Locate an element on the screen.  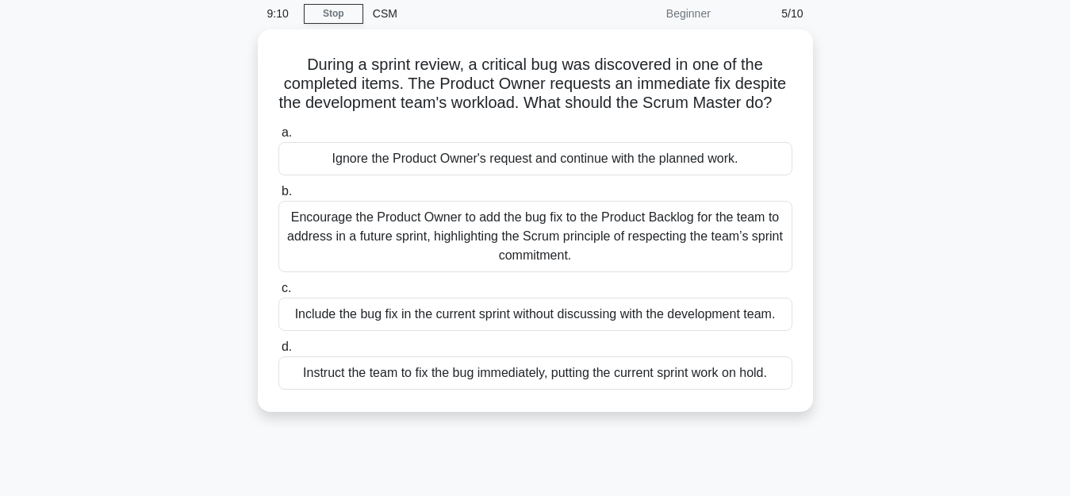
span: b. is located at coordinates (286, 190).